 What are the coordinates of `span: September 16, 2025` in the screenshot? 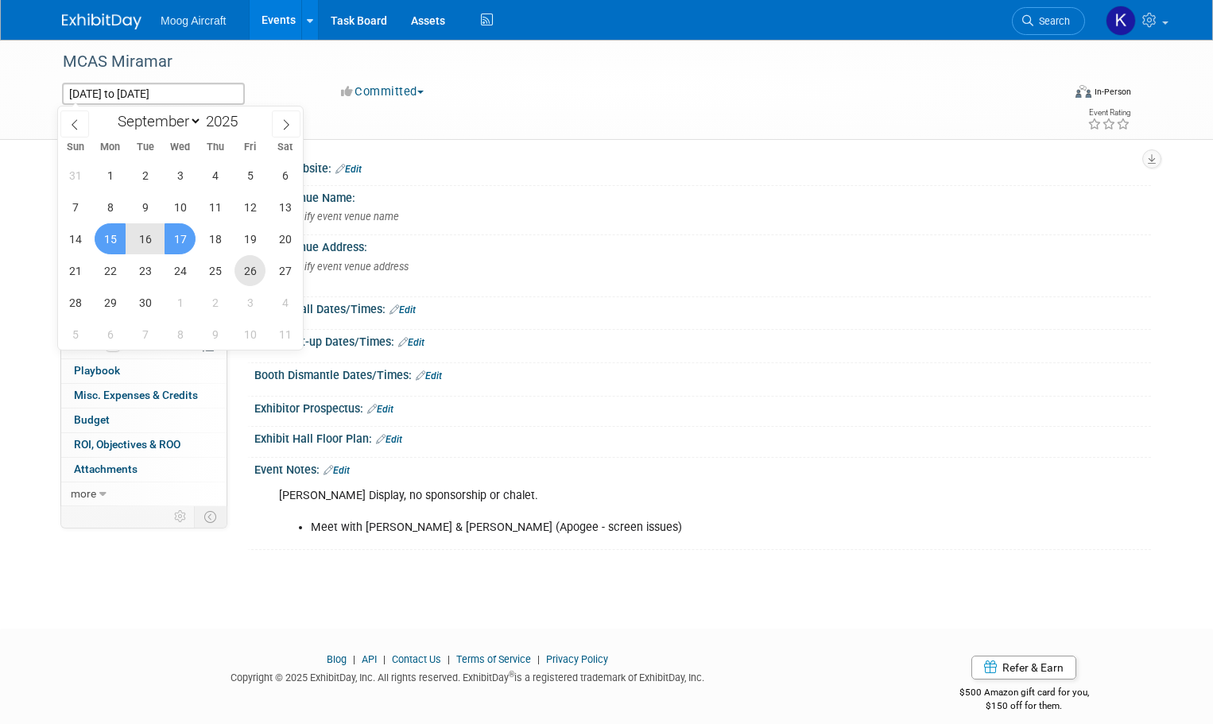 It's located at (145, 239).